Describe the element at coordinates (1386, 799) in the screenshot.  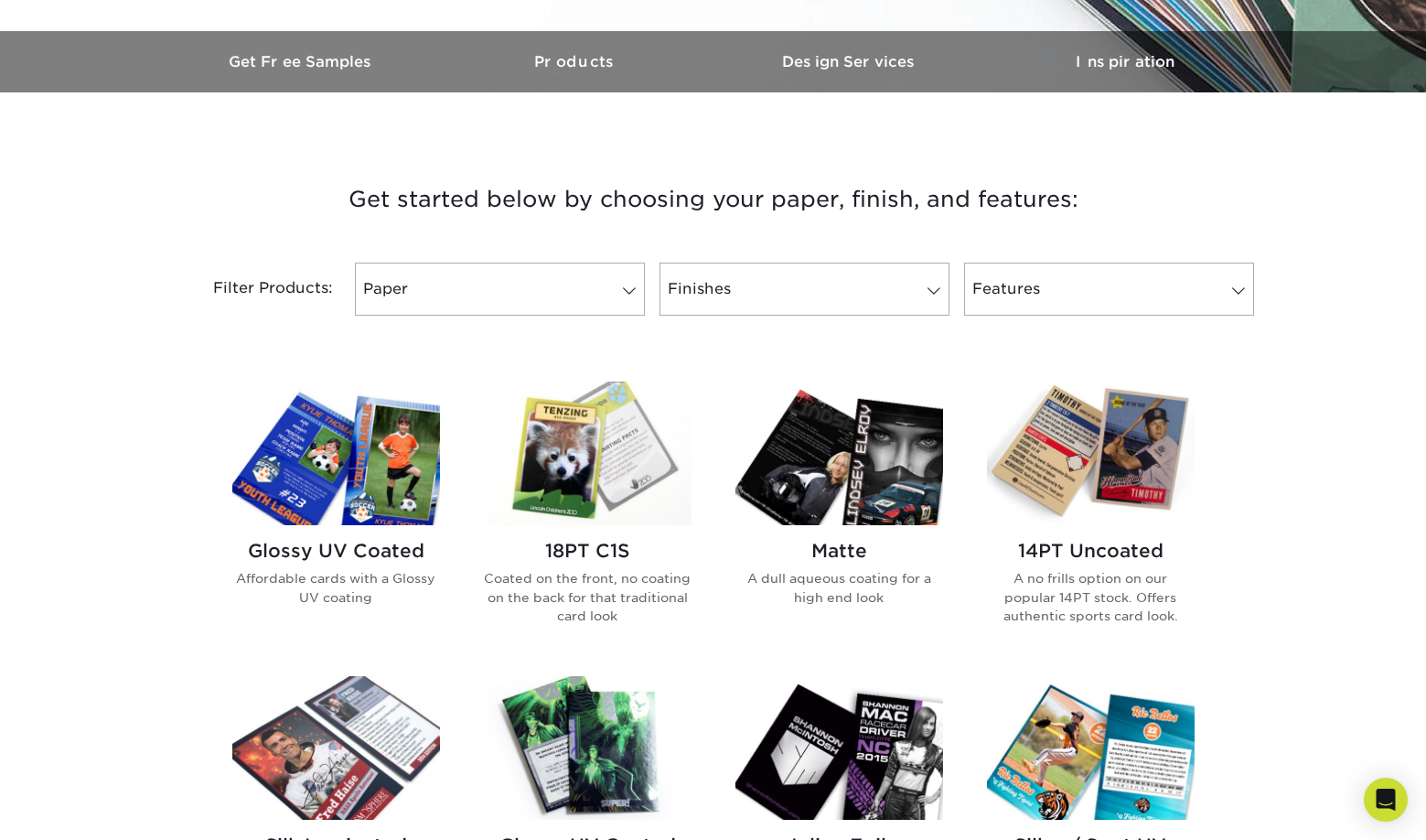
I see `div: Open Intercom Messenger` at that location.